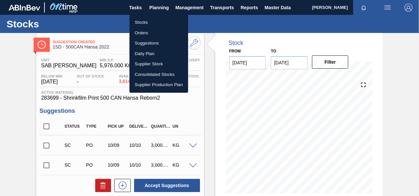 This screenshot has height=196, width=419. Describe the element at coordinates (159, 43) in the screenshot. I see `a: Suggestions` at that location.